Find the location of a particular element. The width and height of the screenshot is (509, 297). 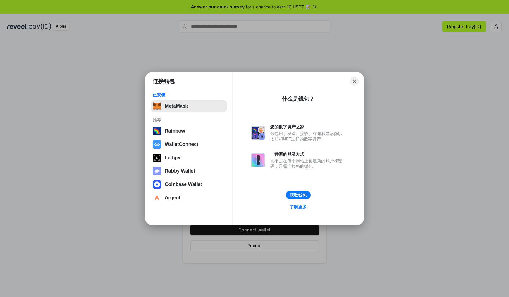

div: Argent is located at coordinates (173, 198).